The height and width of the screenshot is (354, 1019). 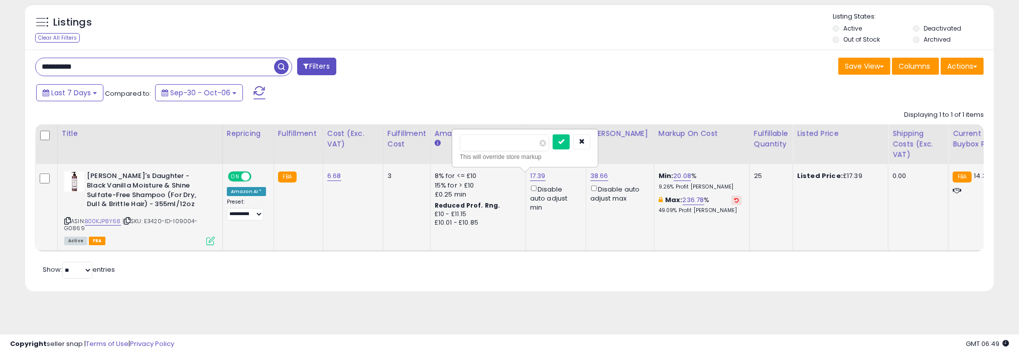 I want to click on span: Show: entries, so click(x=79, y=269).